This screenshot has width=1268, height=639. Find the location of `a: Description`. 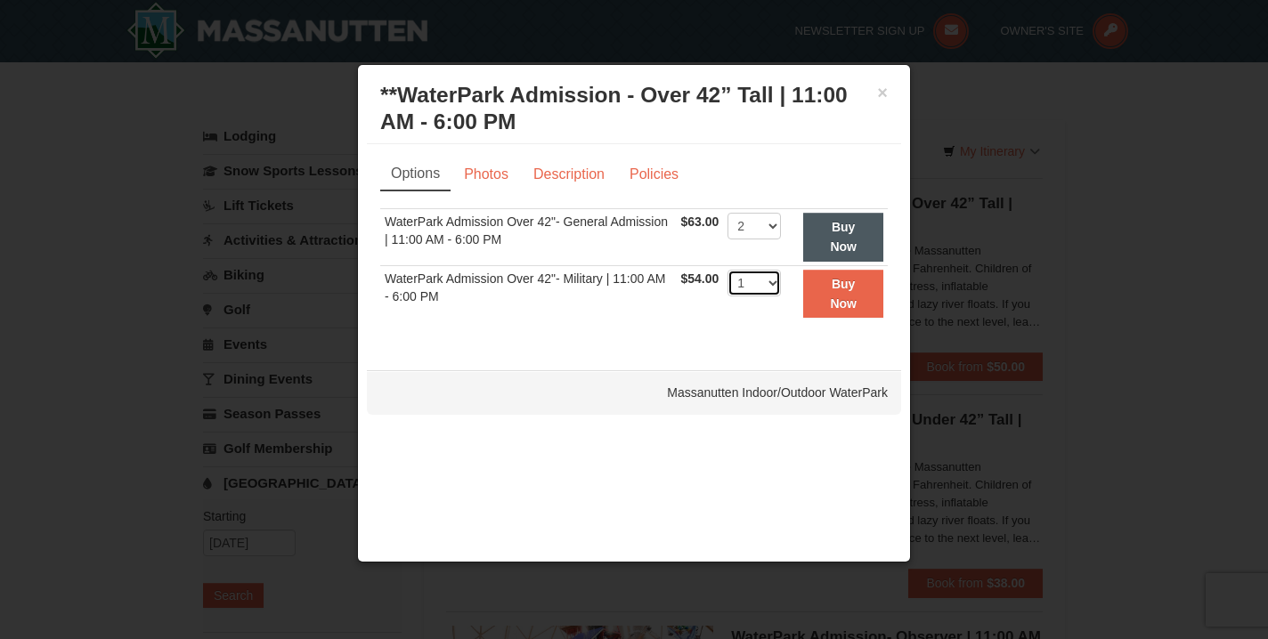

a: Description is located at coordinates (569, 174).